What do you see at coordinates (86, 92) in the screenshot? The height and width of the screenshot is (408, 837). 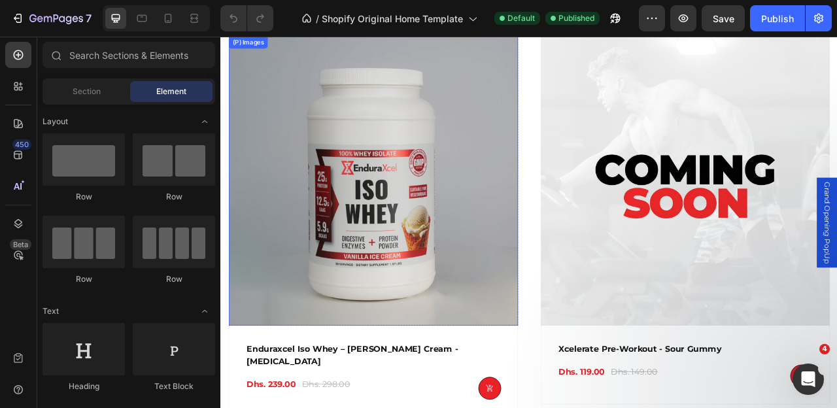 I see `span: Section` at bounding box center [86, 92].